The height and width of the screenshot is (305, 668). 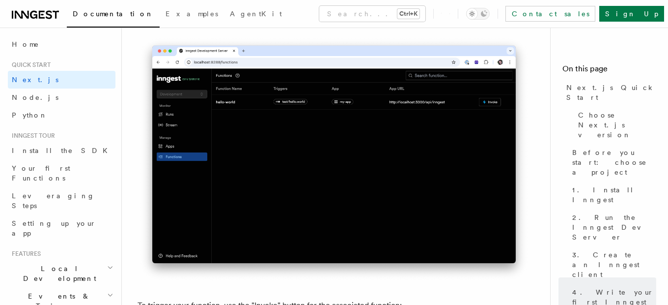 What do you see at coordinates (113, 14) in the screenshot?
I see `span: Documentation` at bounding box center [113, 14].